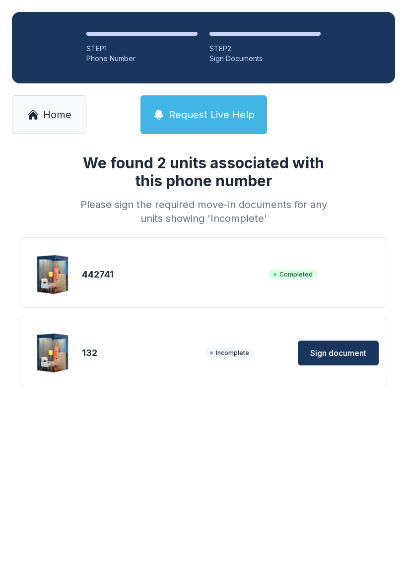  I want to click on span: Home, so click(57, 115).